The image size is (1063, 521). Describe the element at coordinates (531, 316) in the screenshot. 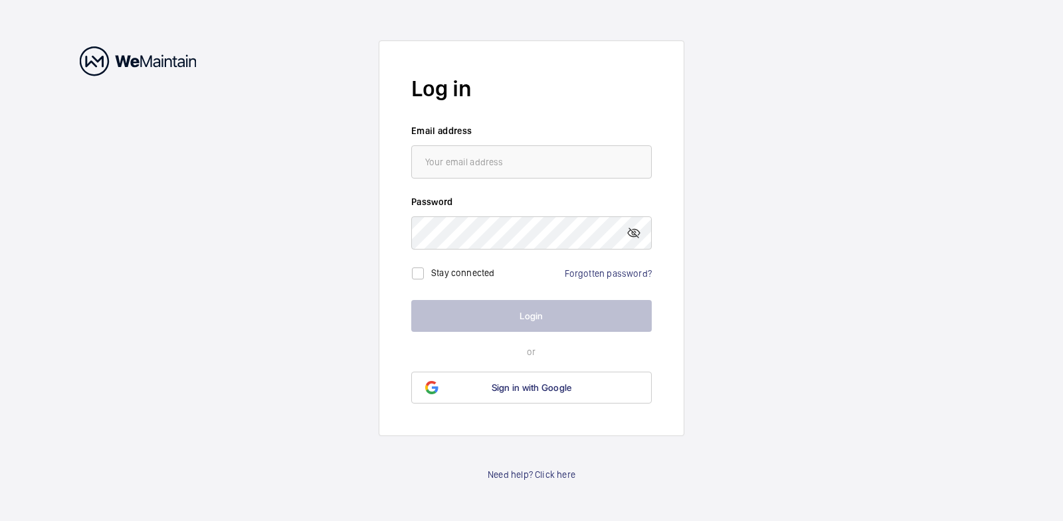

I see `button: Login` at that location.